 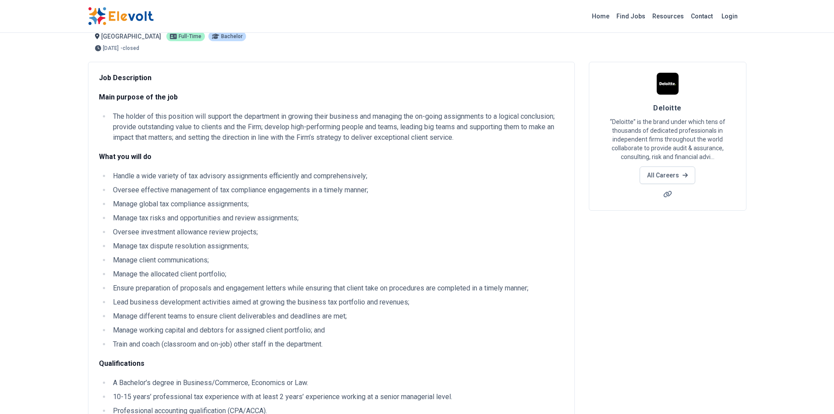 I want to click on a: Contact, so click(x=702, y=16).